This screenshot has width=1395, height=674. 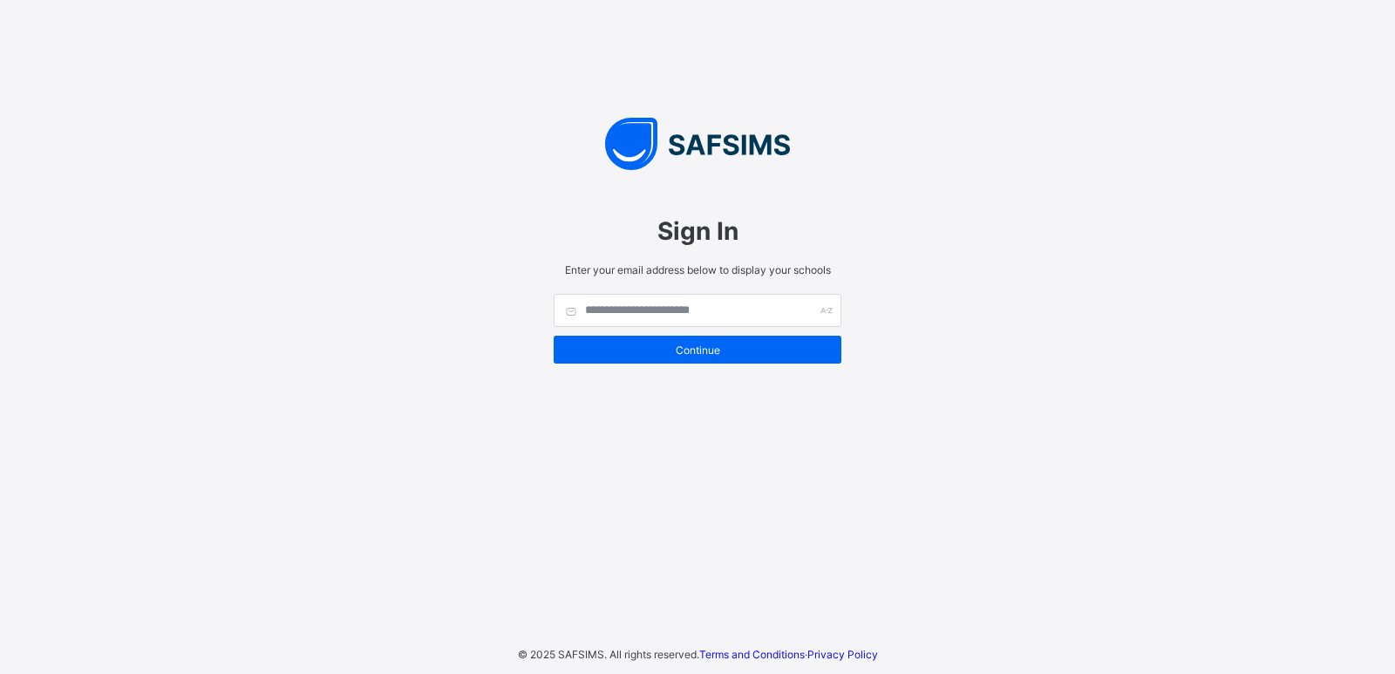 What do you see at coordinates (698, 350) in the screenshot?
I see `span: Continue` at bounding box center [698, 350].